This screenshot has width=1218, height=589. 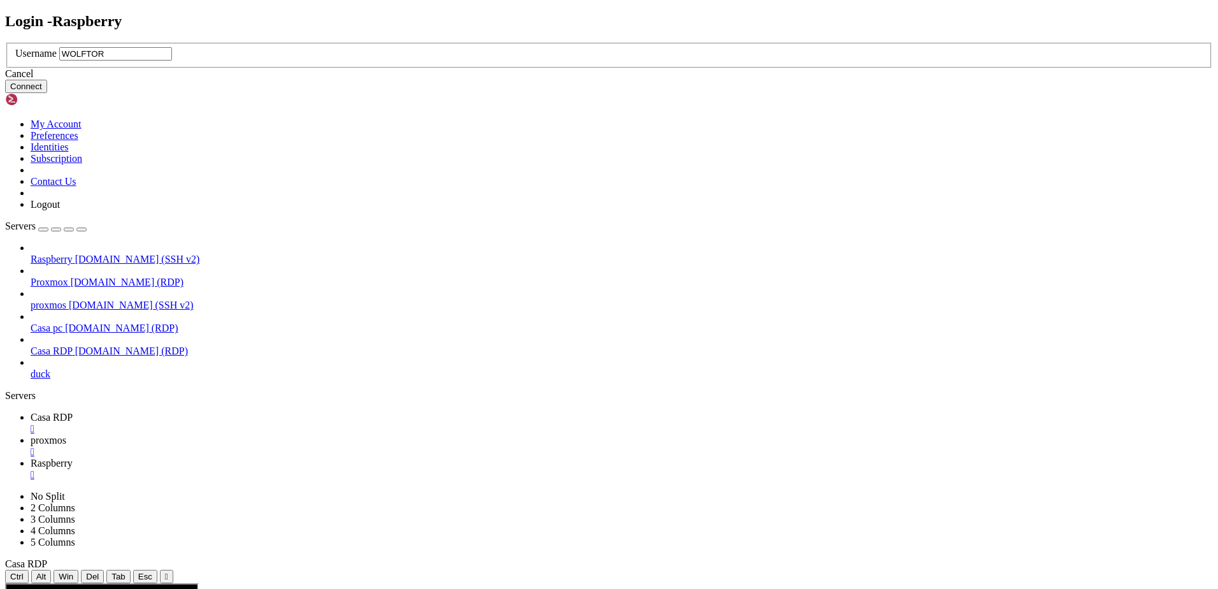 I want to click on button: Del, so click(x=92, y=576).